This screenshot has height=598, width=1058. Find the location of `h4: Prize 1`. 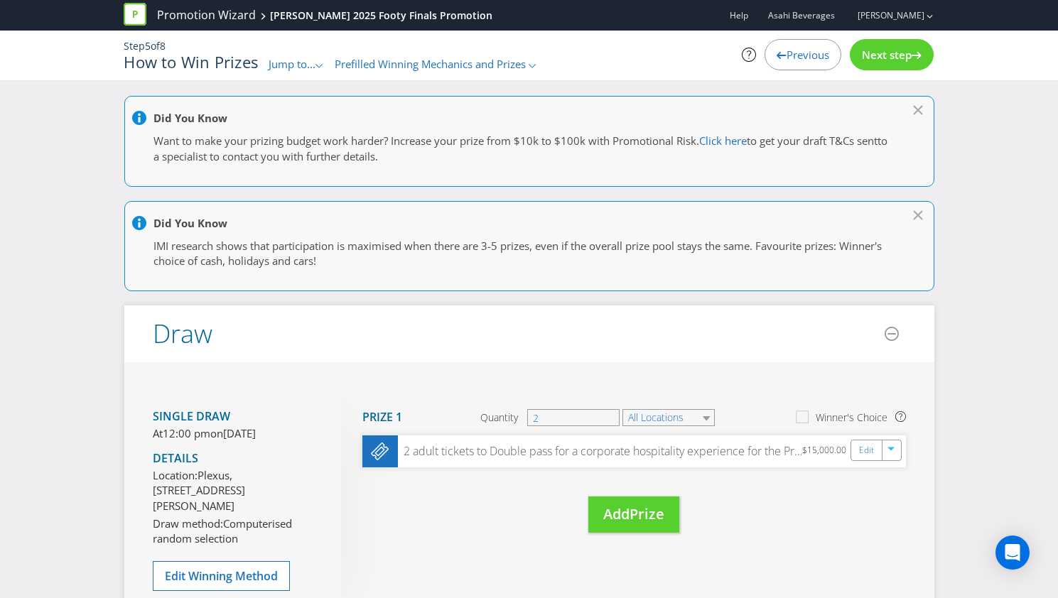

h4: Prize 1 is located at coordinates (382, 418).